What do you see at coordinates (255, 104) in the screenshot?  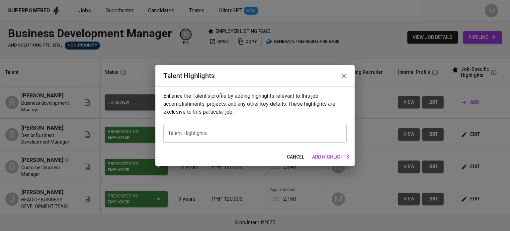 I see `p: Enhance the Talent's profile by adding highlights relevant to this job - accomplishments, project...` at bounding box center [255, 104].